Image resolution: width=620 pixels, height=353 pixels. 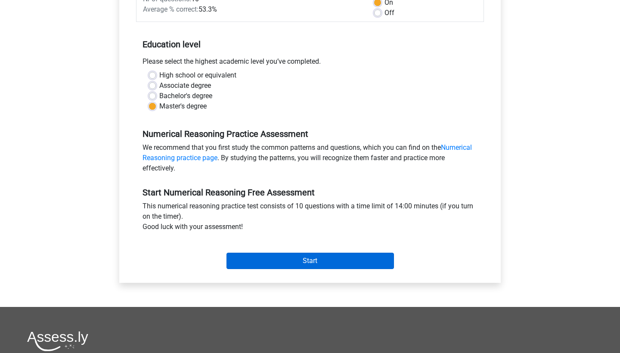 I want to click on input: Start, so click(x=310, y=261).